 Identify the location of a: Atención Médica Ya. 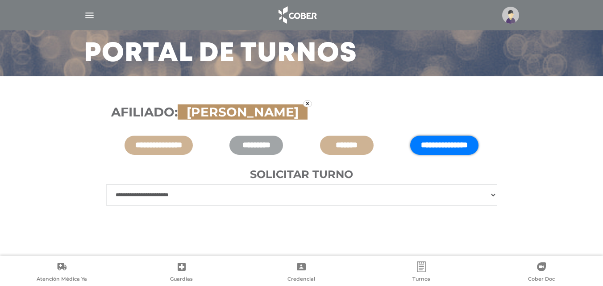
(62, 273).